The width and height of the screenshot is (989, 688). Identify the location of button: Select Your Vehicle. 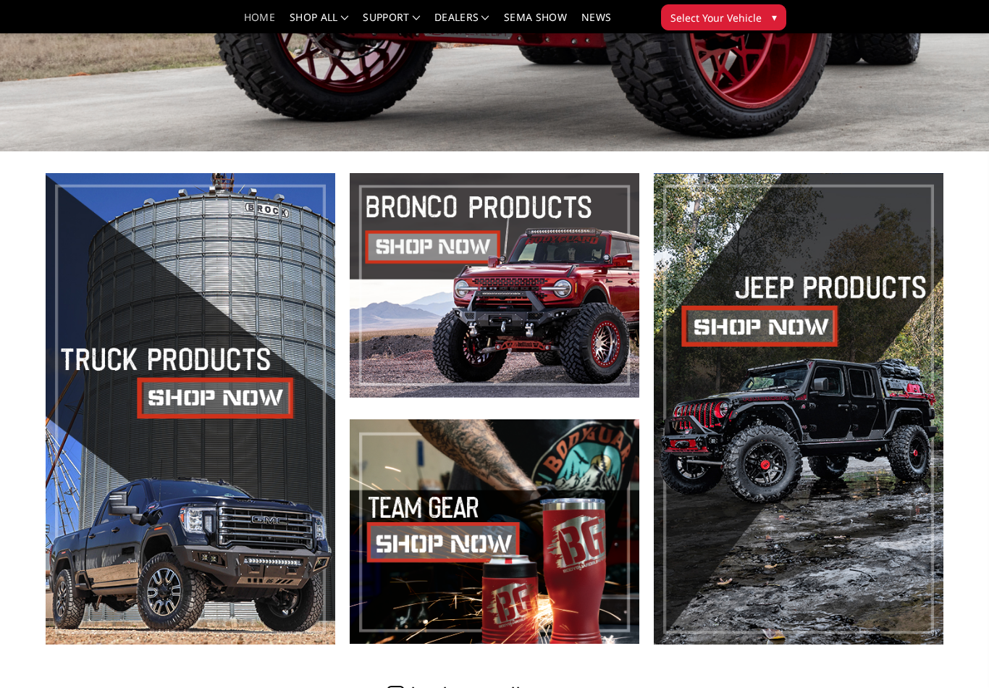
(723, 17).